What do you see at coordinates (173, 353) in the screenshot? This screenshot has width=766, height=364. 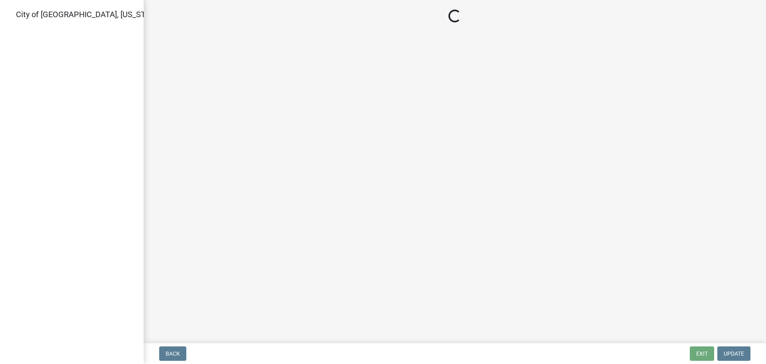 I see `span: Back` at bounding box center [173, 353].